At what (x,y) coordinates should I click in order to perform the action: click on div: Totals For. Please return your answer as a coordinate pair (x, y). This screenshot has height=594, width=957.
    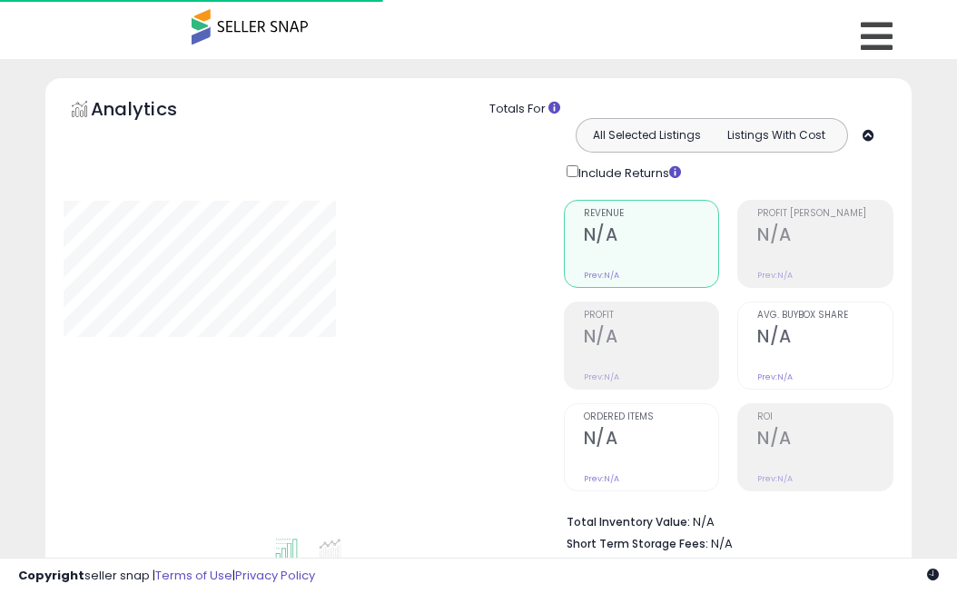
    Looking at the image, I should click on (694, 109).